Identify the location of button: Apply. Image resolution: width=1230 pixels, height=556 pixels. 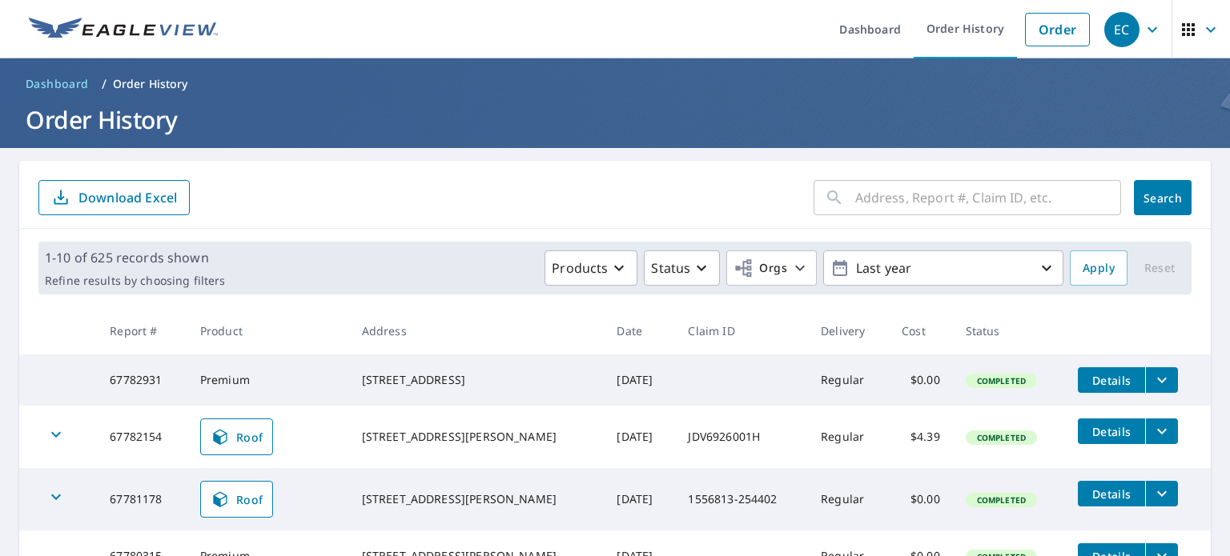
(1098, 268).